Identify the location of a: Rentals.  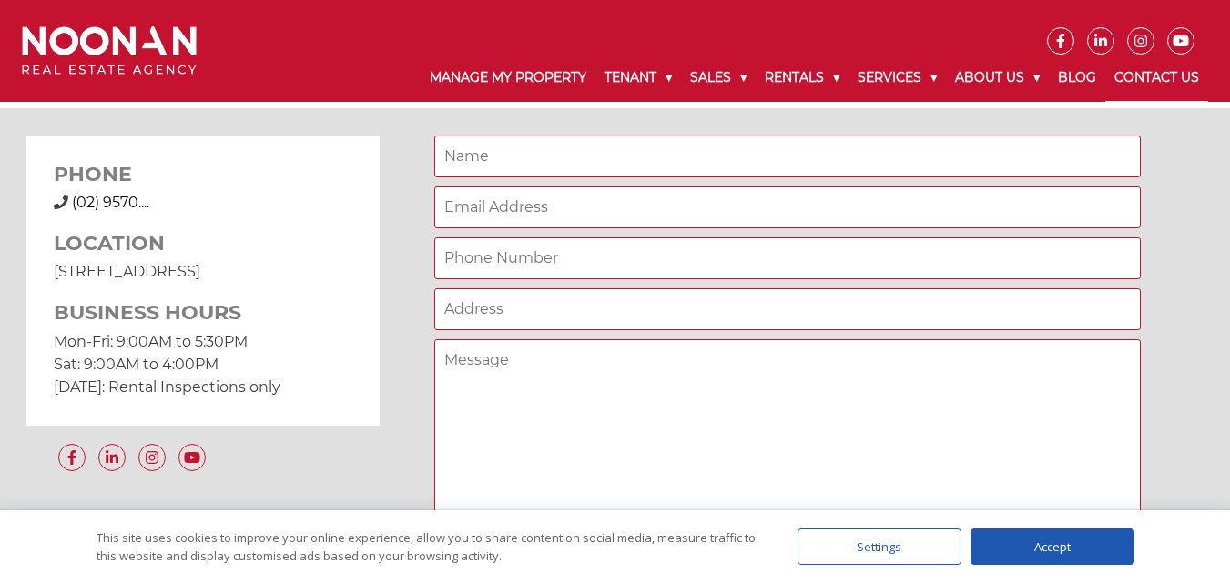
(802, 77).